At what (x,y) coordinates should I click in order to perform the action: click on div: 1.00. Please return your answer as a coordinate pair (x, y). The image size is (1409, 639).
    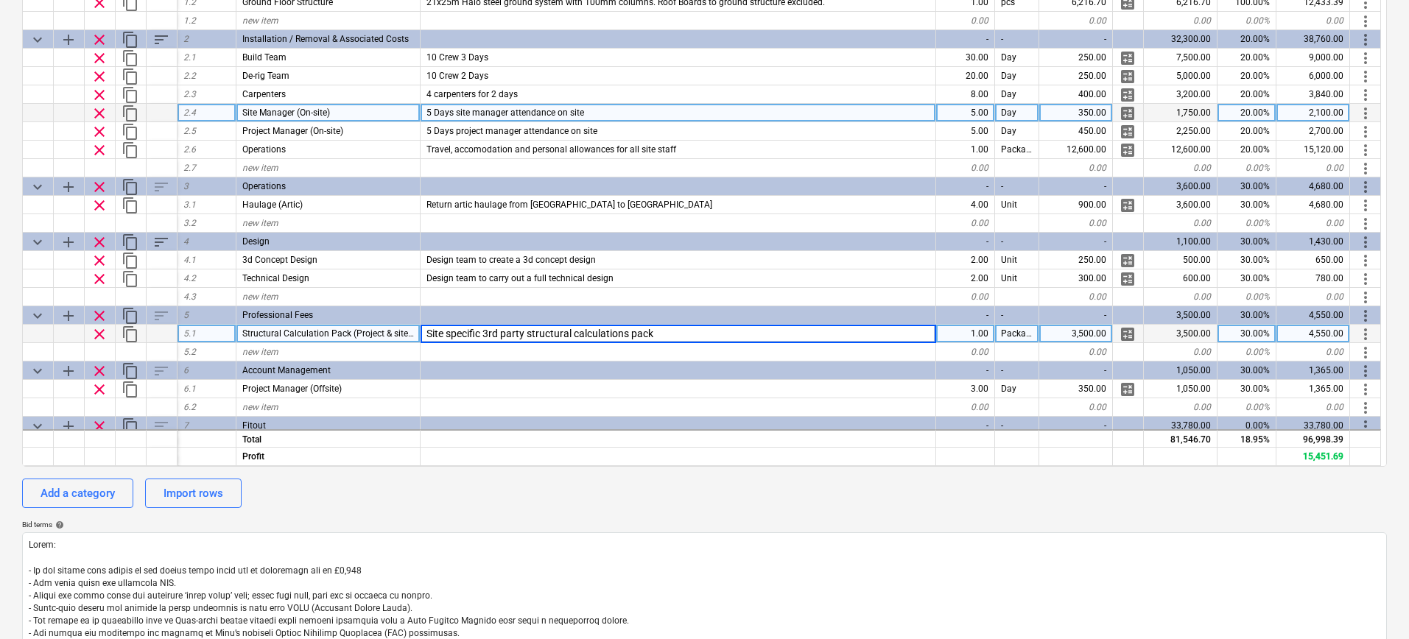
    Looking at the image, I should click on (965, 149).